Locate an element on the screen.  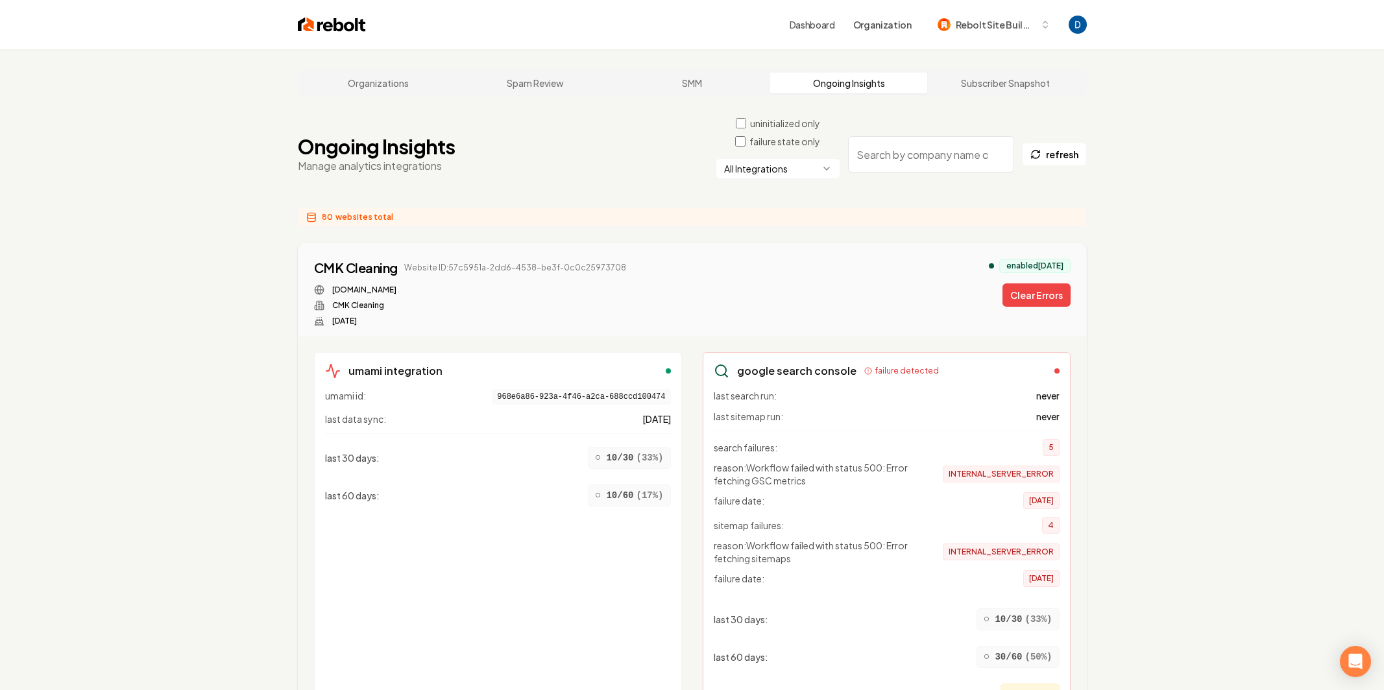
span: 80 is located at coordinates (327, 217).